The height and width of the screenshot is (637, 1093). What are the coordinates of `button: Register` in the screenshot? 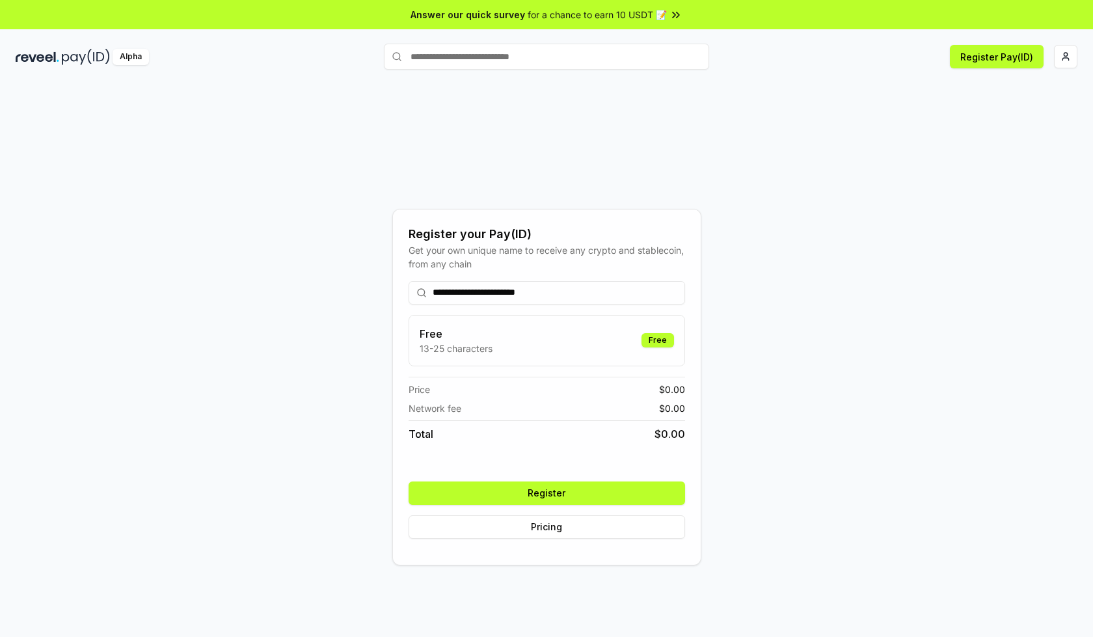 It's located at (547, 493).